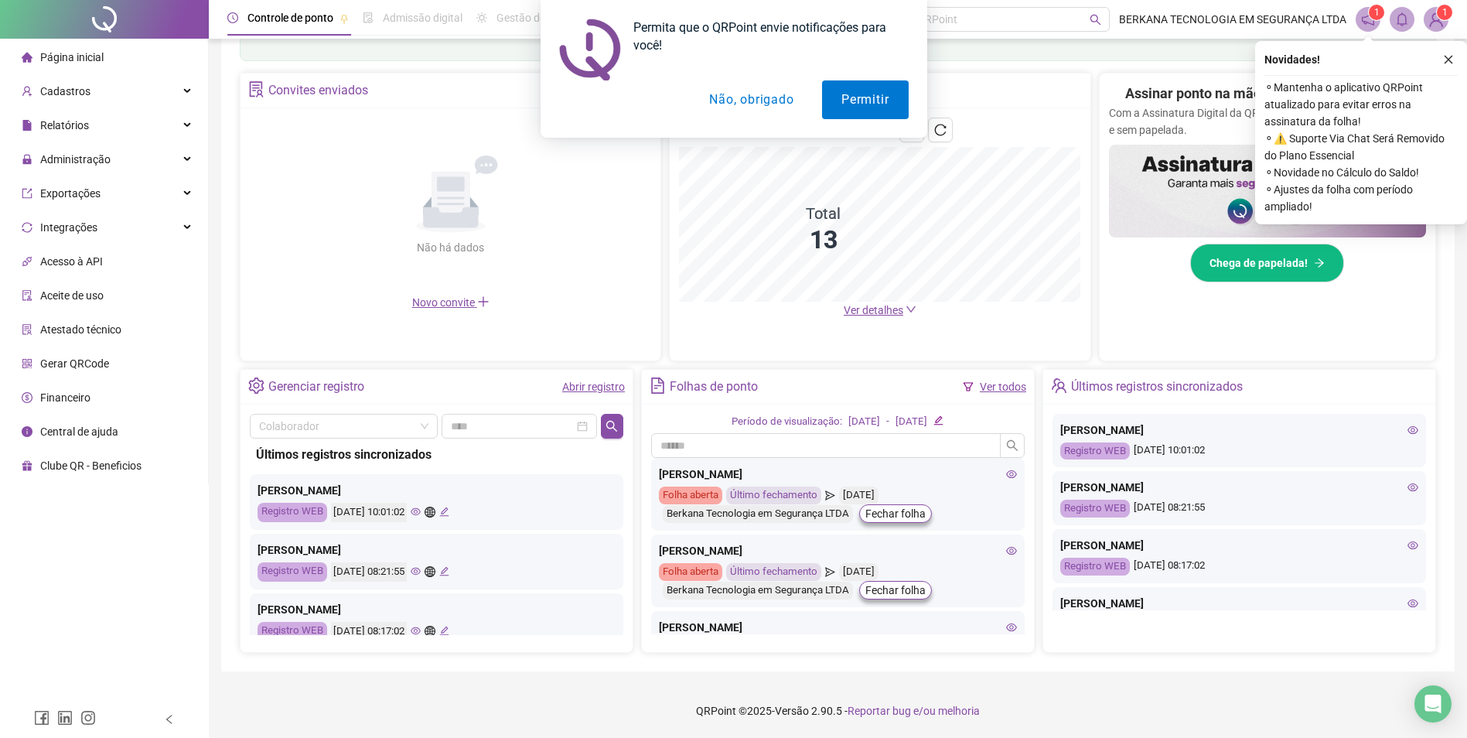 The height and width of the screenshot is (738, 1467). Describe the element at coordinates (751, 100) in the screenshot. I see `button: Não, obrigado` at that location.